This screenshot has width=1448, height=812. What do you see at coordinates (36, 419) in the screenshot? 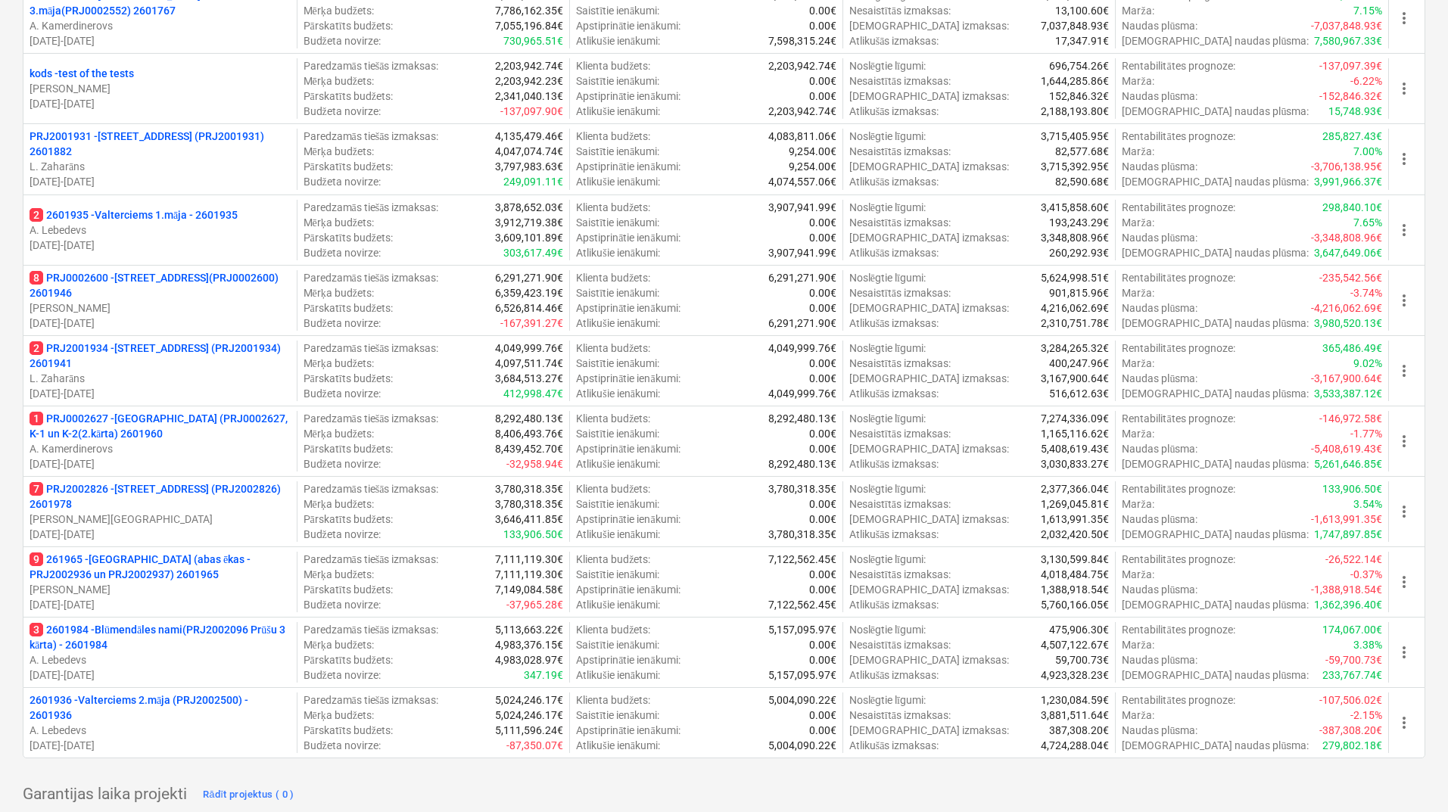
I see `span: 1` at bounding box center [36, 419].